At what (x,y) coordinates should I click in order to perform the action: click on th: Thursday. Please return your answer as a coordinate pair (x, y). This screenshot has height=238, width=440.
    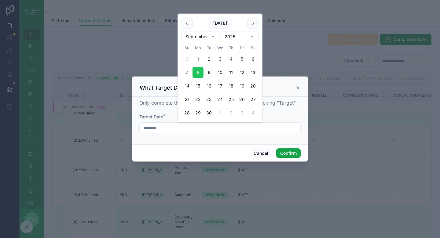
    Looking at the image, I should click on (231, 48).